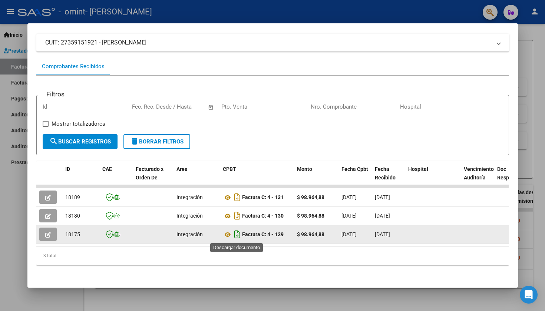 Image resolution: width=545 pixels, height=311 pixels. I want to click on span: Facturado x Orden De, so click(149, 173).